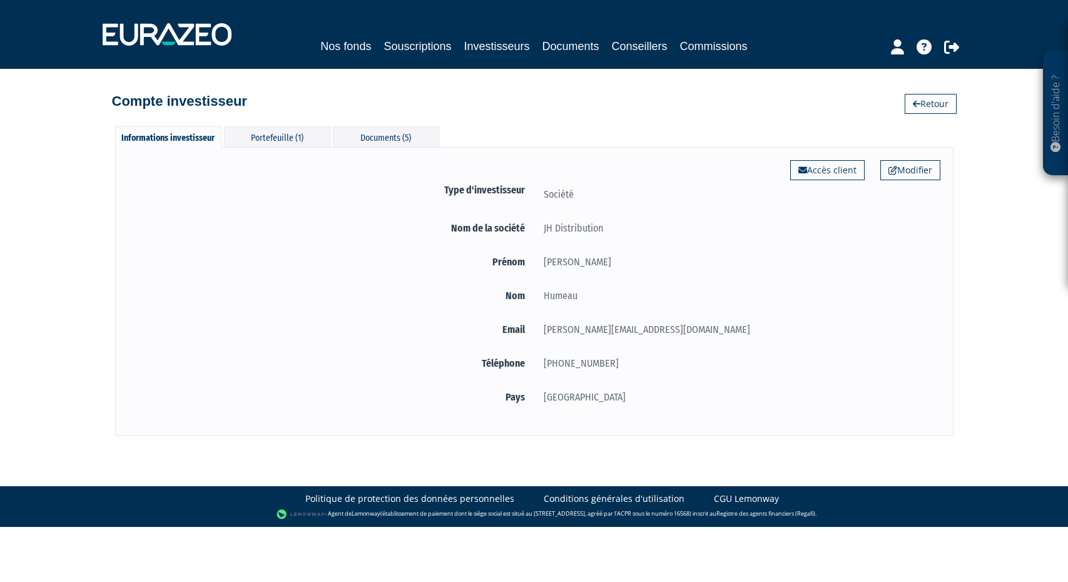 The image size is (1068, 582). I want to click on a: Accès client, so click(827, 170).